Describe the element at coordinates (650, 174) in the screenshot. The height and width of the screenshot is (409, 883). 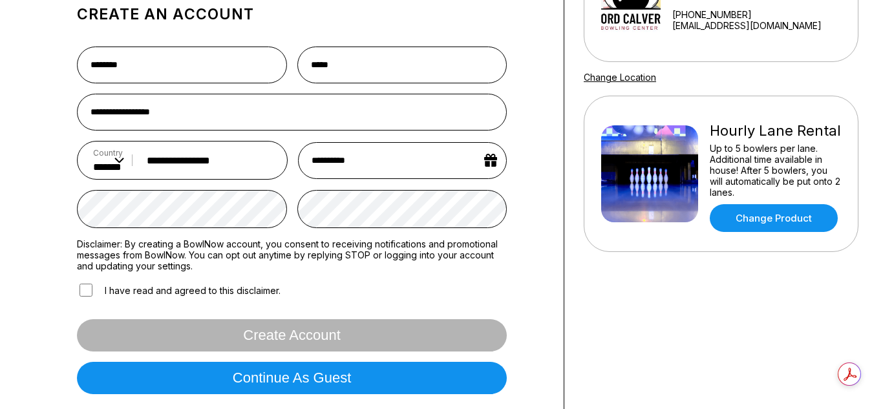
I see `img: Hourly Lane Rental` at that location.